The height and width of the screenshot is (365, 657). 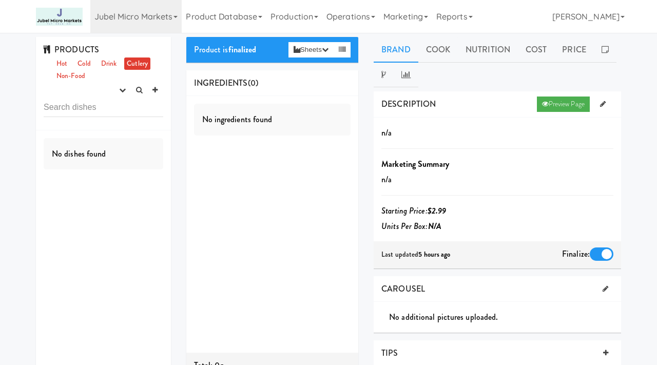 I want to click on div: No additional pictures uploaded., so click(x=505, y=317).